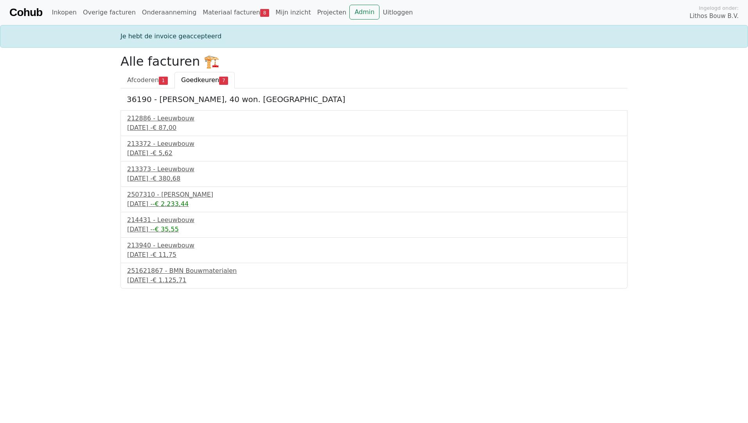  Describe the element at coordinates (166, 229) in the screenshot. I see `span: -€ 35,55` at that location.